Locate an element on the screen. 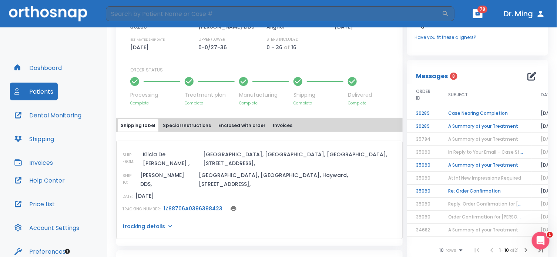  p: of is located at coordinates (287, 47).